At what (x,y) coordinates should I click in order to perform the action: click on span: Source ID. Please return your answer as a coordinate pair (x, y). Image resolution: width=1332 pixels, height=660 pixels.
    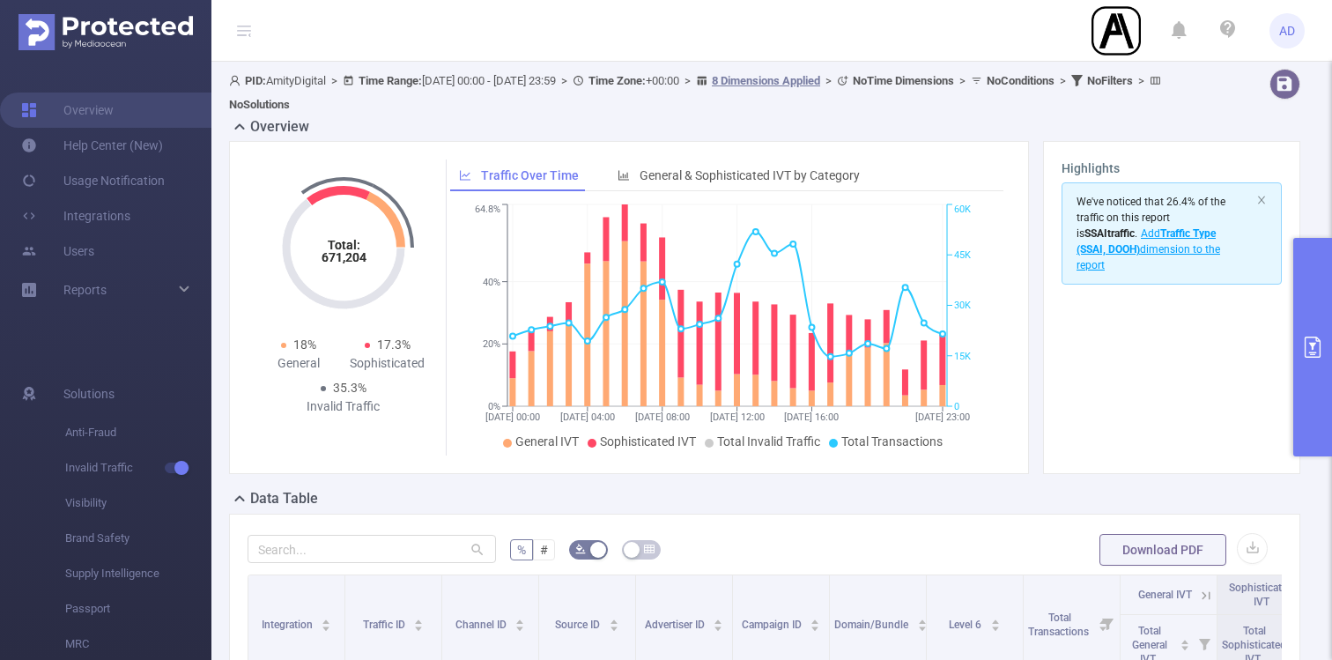
    Looking at the image, I should click on (579, 625).